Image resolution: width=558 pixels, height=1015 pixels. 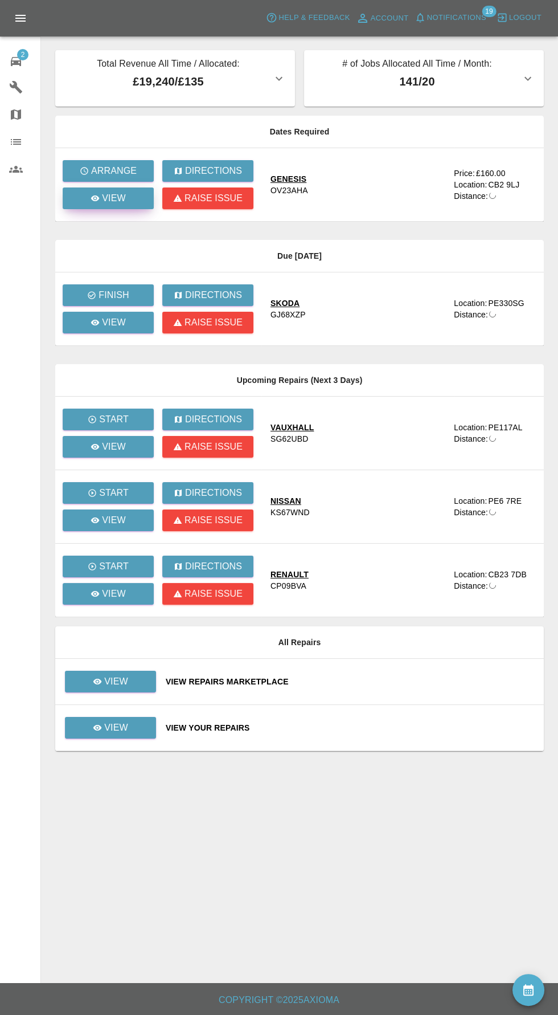 What do you see at coordinates (288, 586) in the screenshot?
I see `div: CP09BVA` at bounding box center [288, 586].